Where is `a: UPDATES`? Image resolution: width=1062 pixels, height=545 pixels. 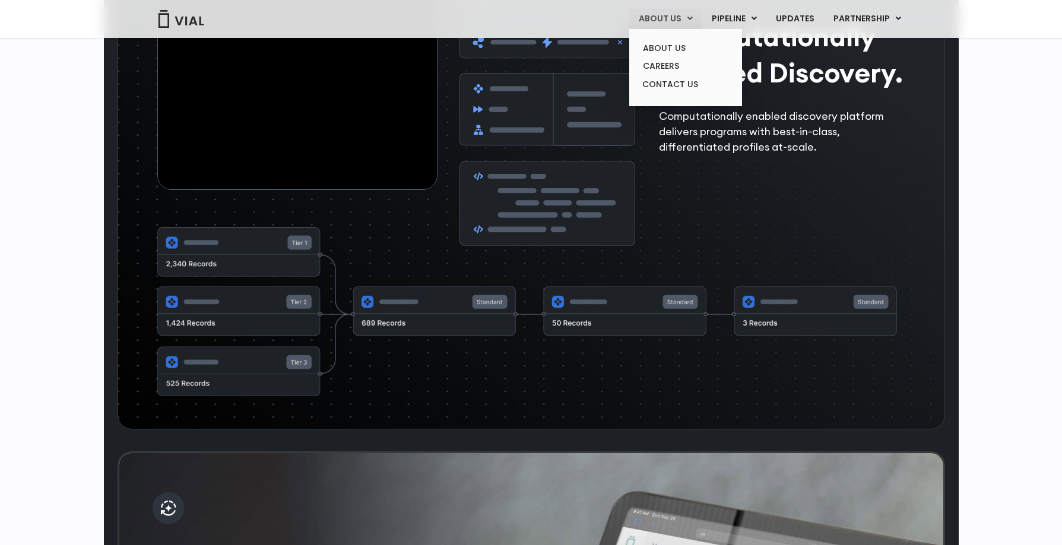
a: UPDATES is located at coordinates (794, 19).